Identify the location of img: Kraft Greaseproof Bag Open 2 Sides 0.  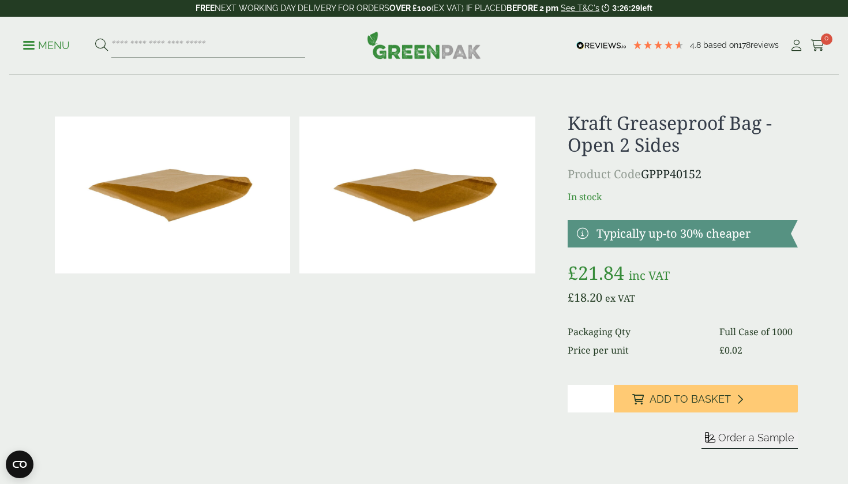
(172, 195).